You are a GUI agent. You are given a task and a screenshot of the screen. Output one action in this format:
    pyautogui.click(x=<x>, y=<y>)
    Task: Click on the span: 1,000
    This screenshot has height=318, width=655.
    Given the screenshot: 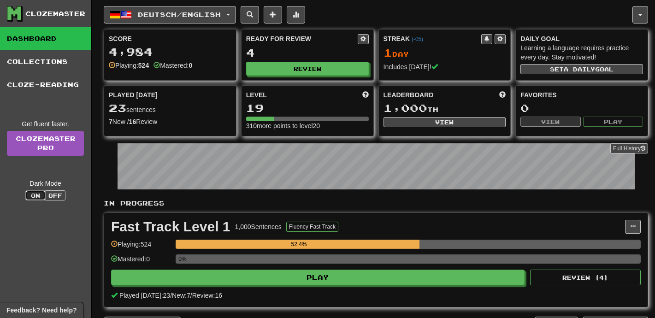 What is the action you would take?
    pyautogui.click(x=405, y=108)
    